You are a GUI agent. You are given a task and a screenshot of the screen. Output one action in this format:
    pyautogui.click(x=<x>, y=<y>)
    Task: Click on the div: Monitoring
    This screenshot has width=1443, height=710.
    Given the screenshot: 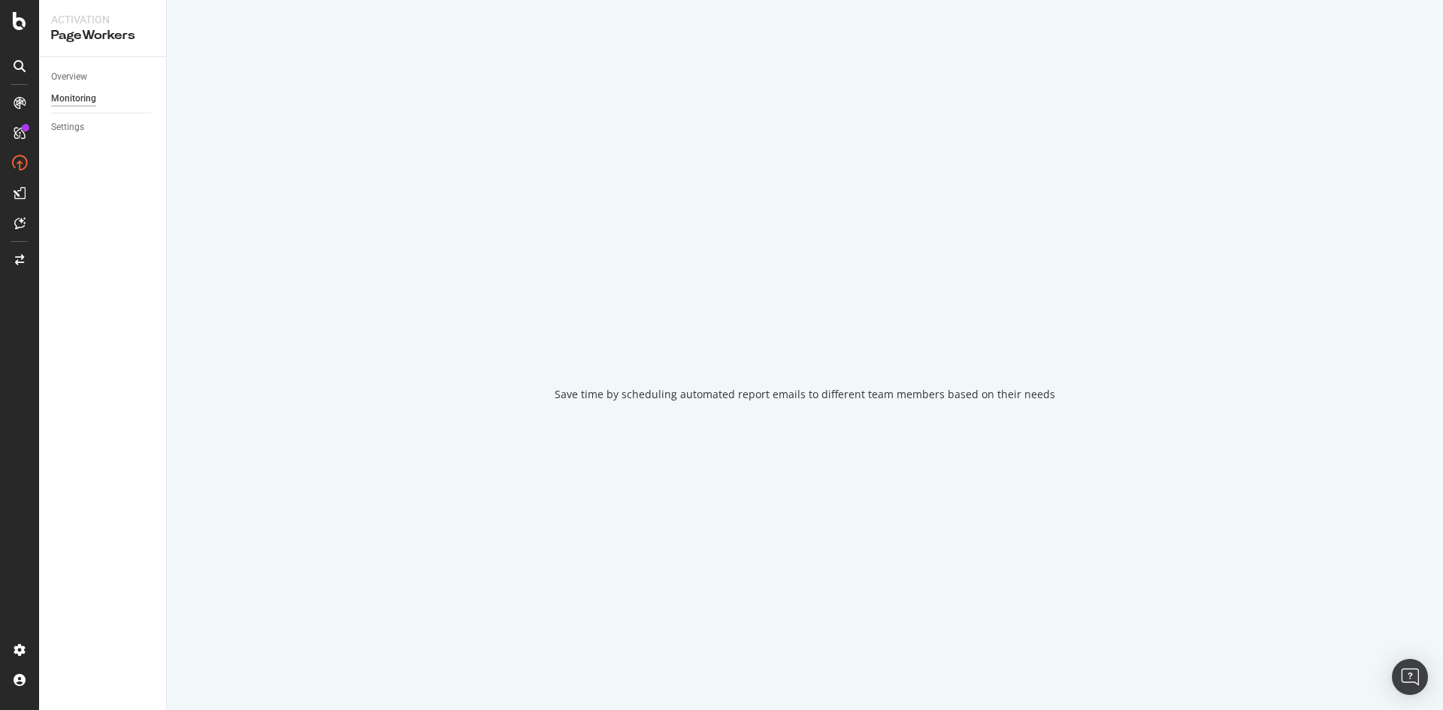 What is the action you would take?
    pyautogui.click(x=74, y=98)
    